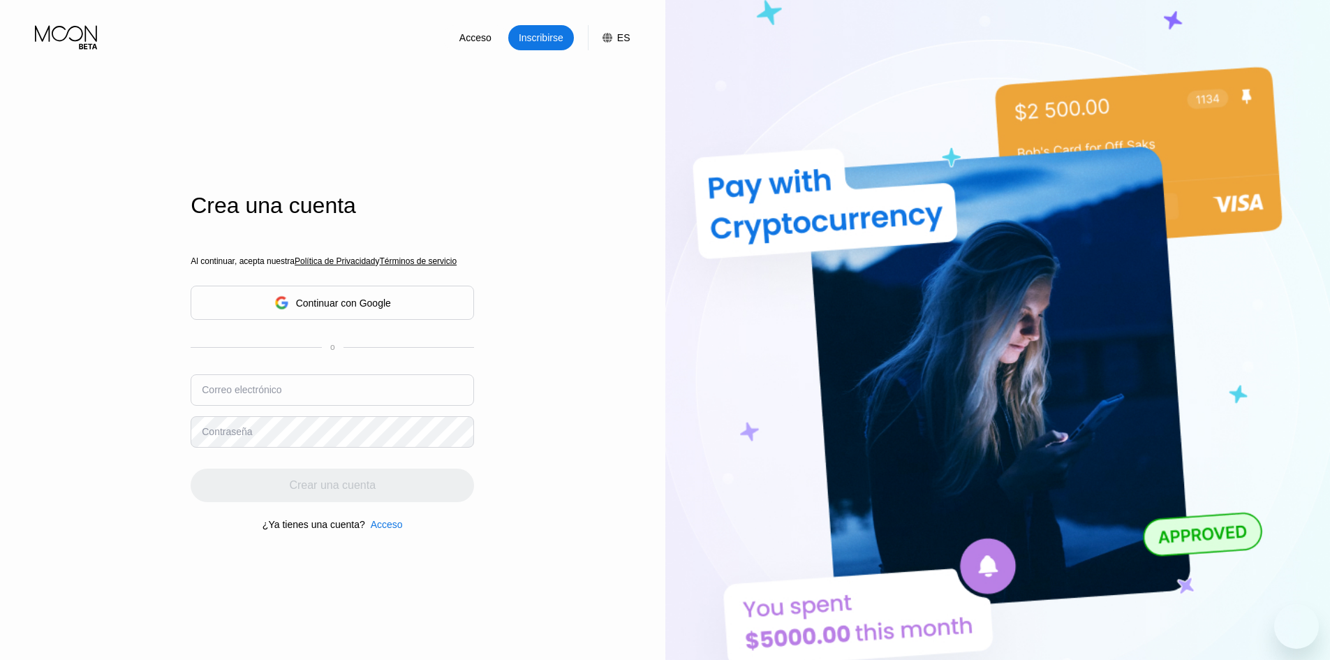 This screenshot has height=660, width=1330. What do you see at coordinates (623, 38) in the screenshot?
I see `font: ES` at bounding box center [623, 38].